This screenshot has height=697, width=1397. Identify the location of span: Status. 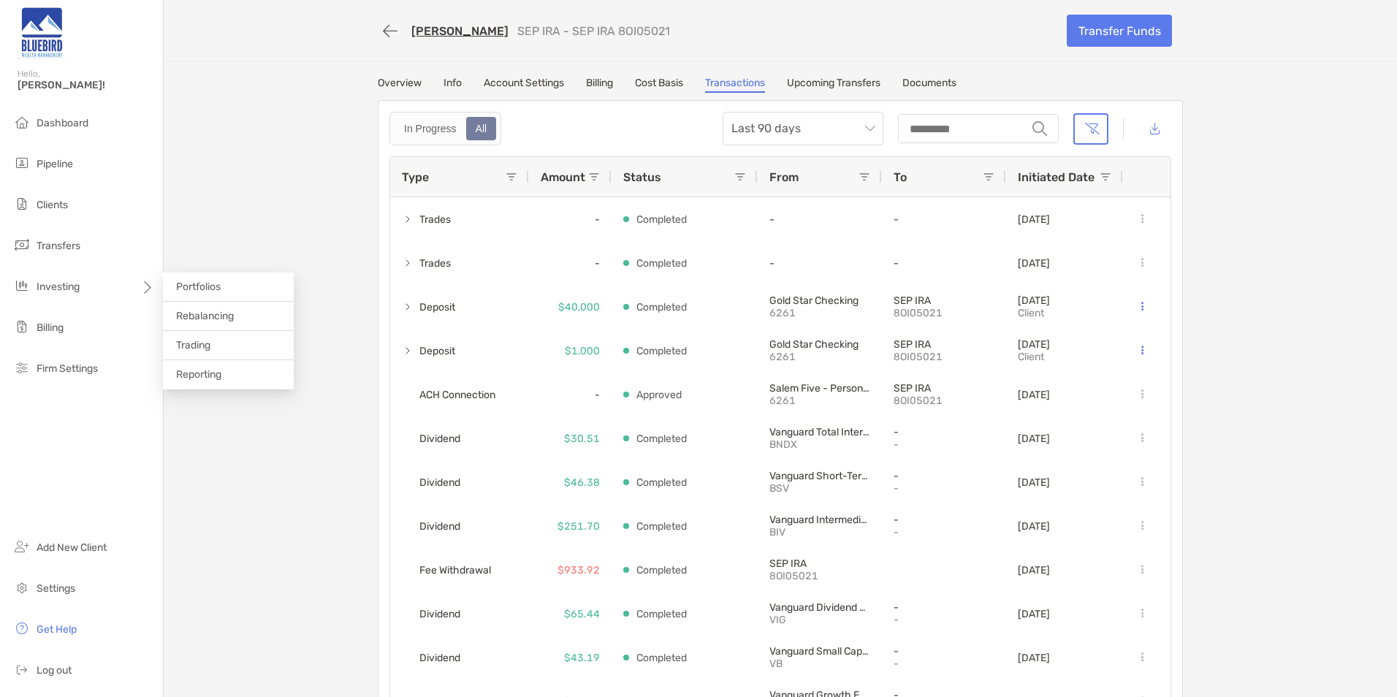
(642, 177).